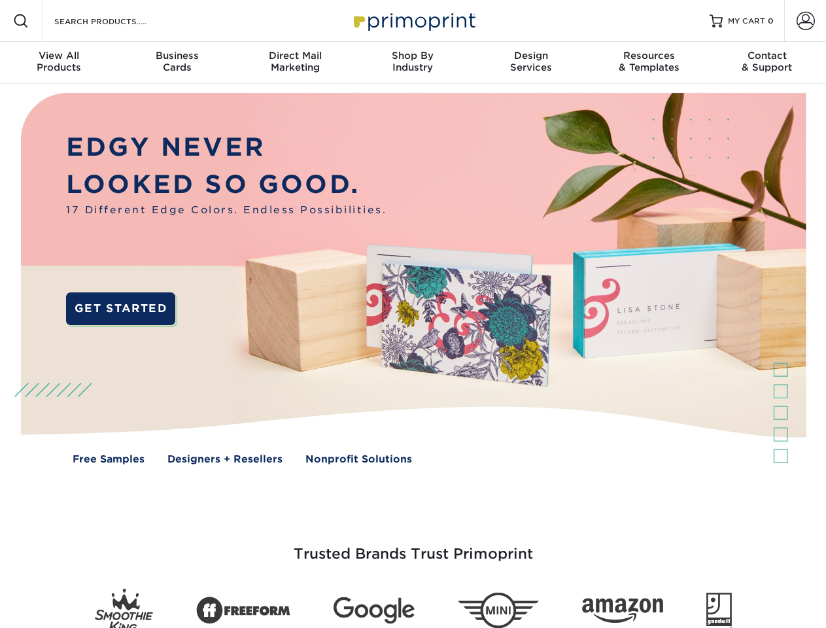 Image resolution: width=826 pixels, height=628 pixels. What do you see at coordinates (413, 546) in the screenshot?
I see `h3: Trusted Brands Trust Primoprint` at bounding box center [413, 546].